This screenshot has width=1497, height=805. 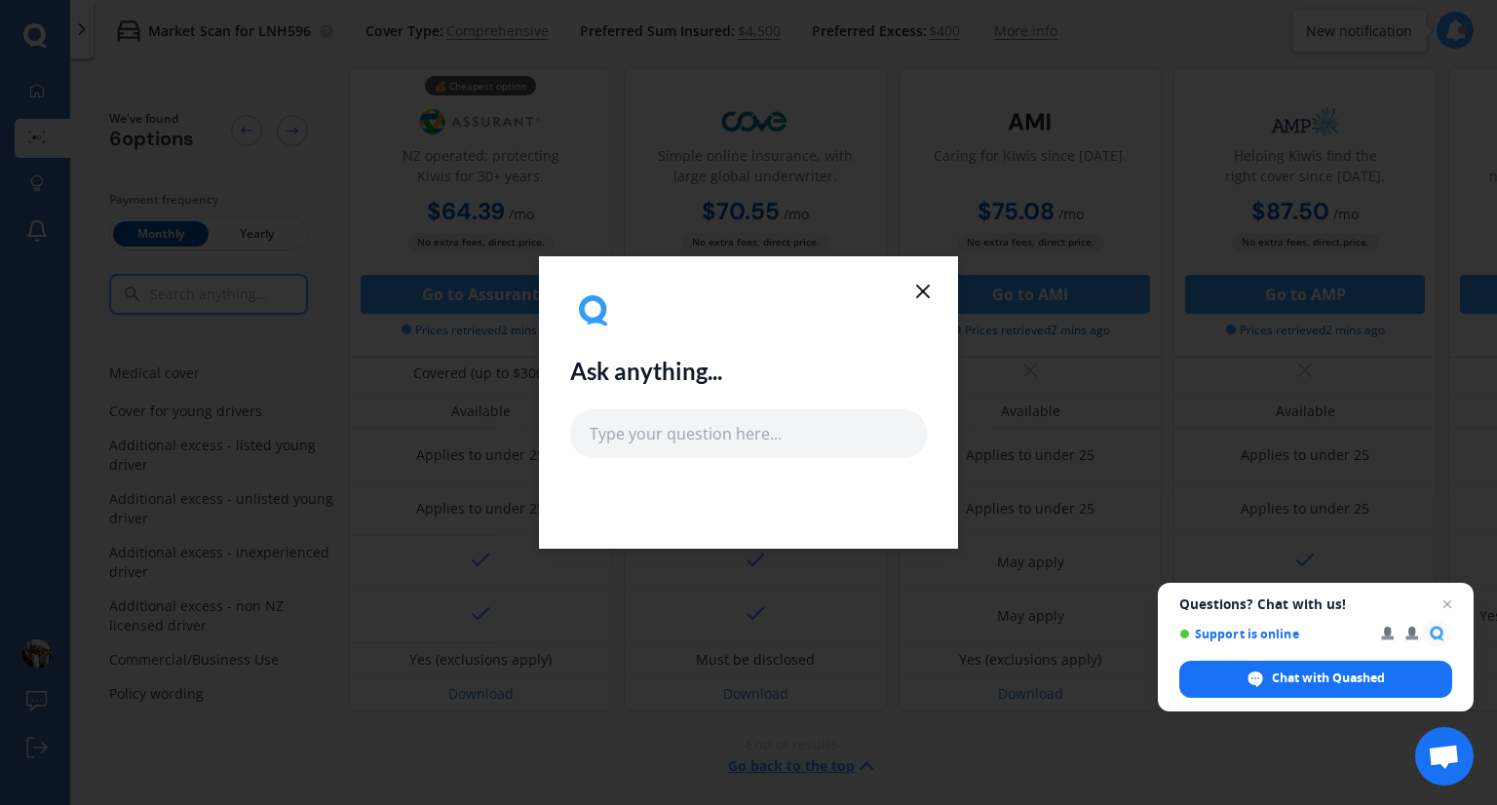 I want to click on span: Chat with Quashed, so click(x=1328, y=678).